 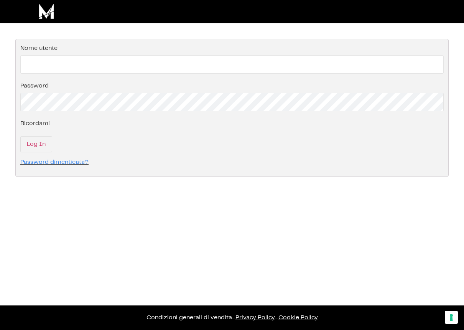 I want to click on label: Nome utente, so click(x=39, y=48).